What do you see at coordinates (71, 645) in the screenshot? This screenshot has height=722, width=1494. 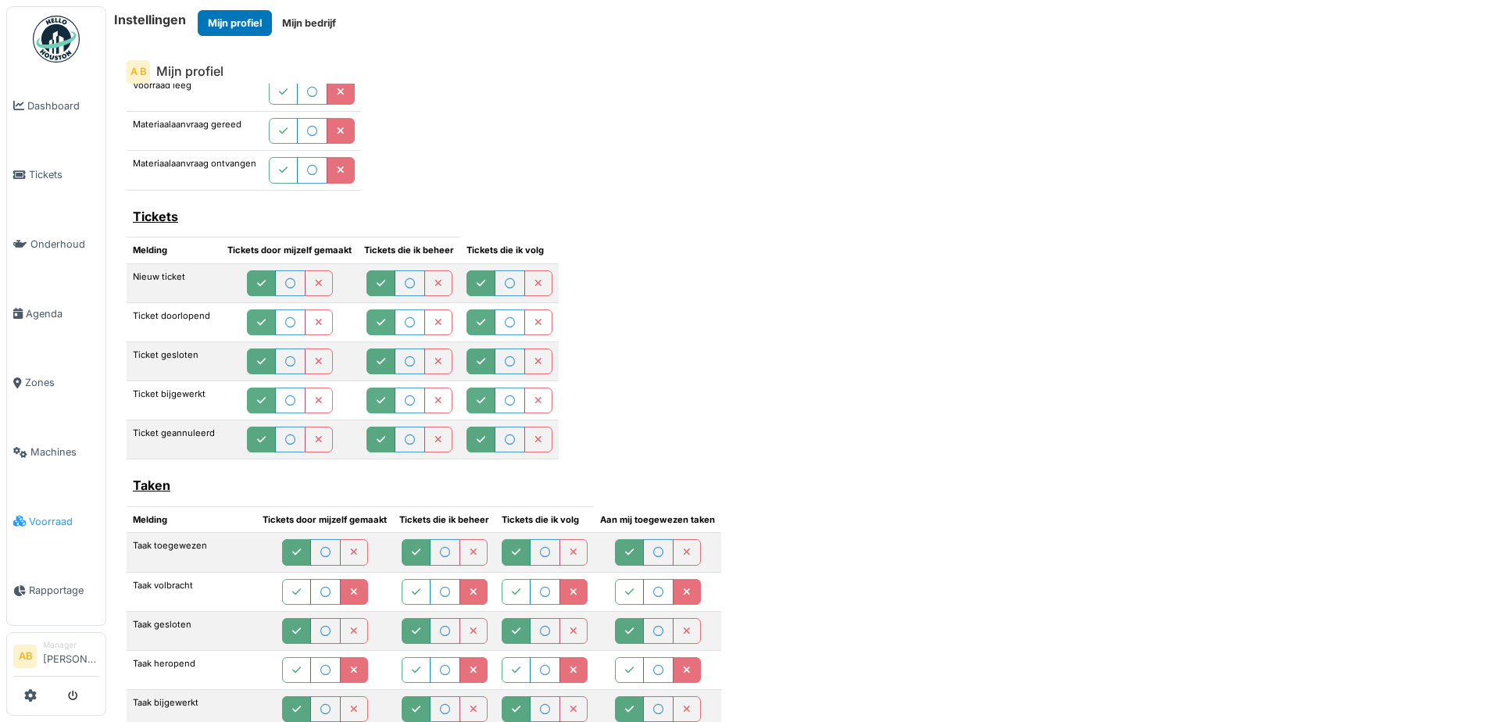 I see `div: Manager` at bounding box center [71, 645].